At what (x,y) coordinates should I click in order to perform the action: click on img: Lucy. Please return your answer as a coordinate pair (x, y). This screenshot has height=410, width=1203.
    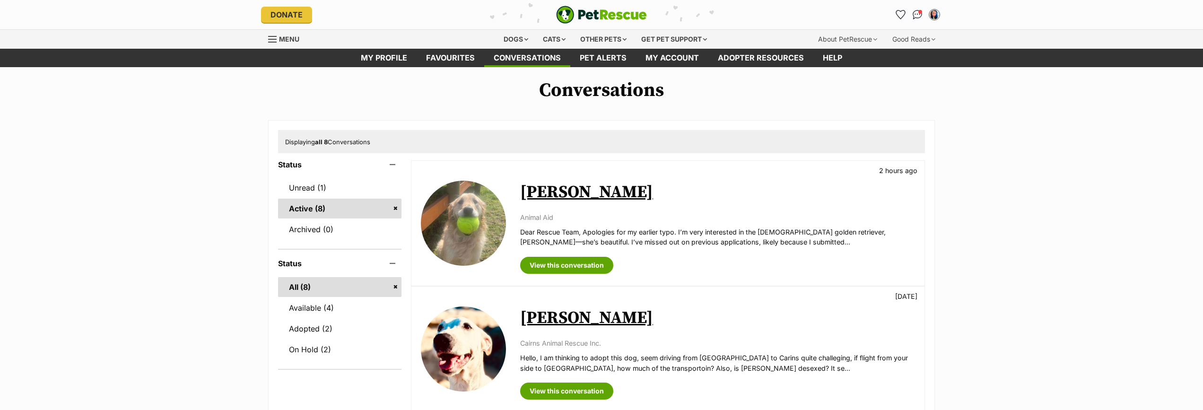
    Looking at the image, I should click on (463, 223).